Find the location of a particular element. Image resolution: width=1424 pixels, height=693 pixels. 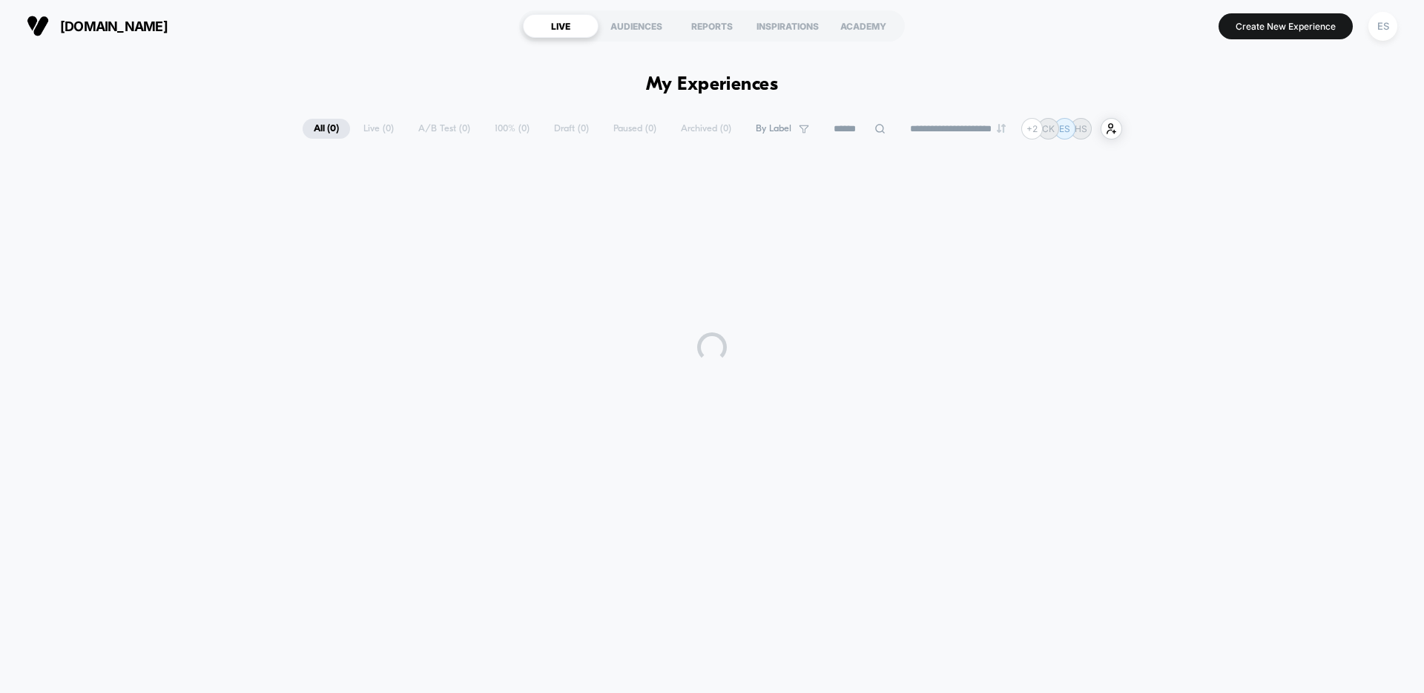

div: AUDIENCES is located at coordinates (636, 26).